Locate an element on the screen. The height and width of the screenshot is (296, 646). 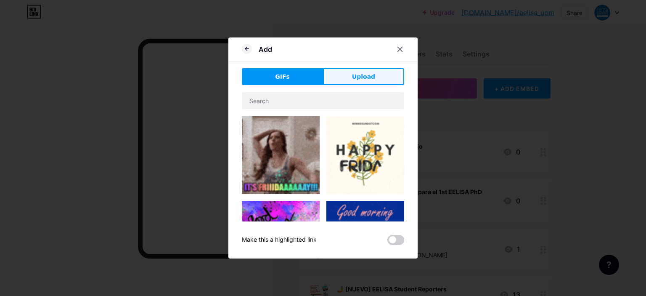
span: GIFs is located at coordinates (282, 77).